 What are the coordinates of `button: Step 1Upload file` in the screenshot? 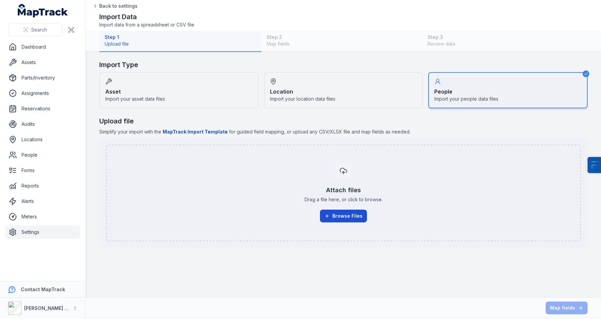 It's located at (180, 42).